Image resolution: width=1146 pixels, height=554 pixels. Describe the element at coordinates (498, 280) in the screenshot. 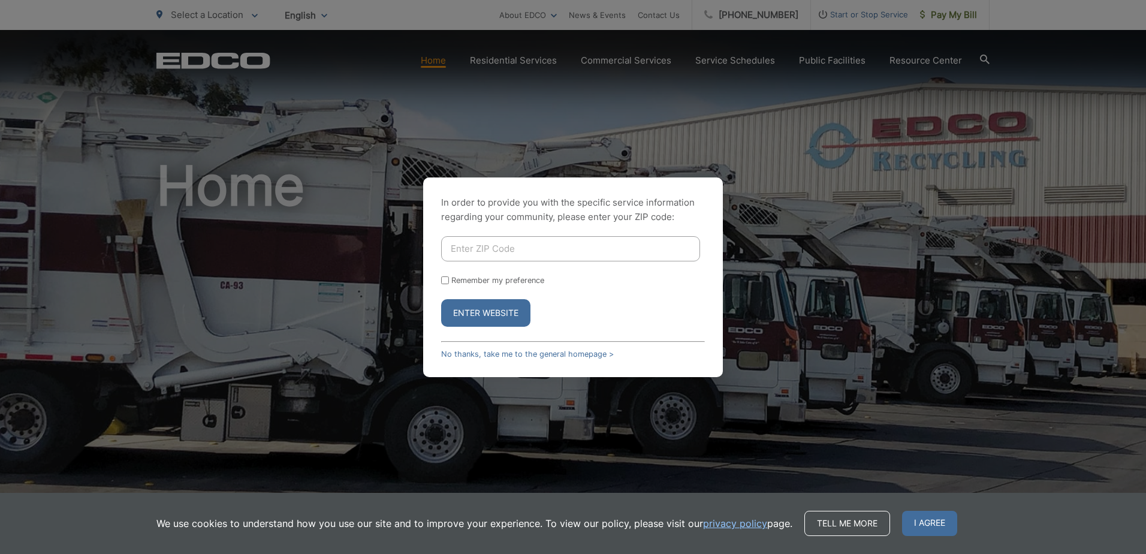

I see `label: Remember my preference` at that location.